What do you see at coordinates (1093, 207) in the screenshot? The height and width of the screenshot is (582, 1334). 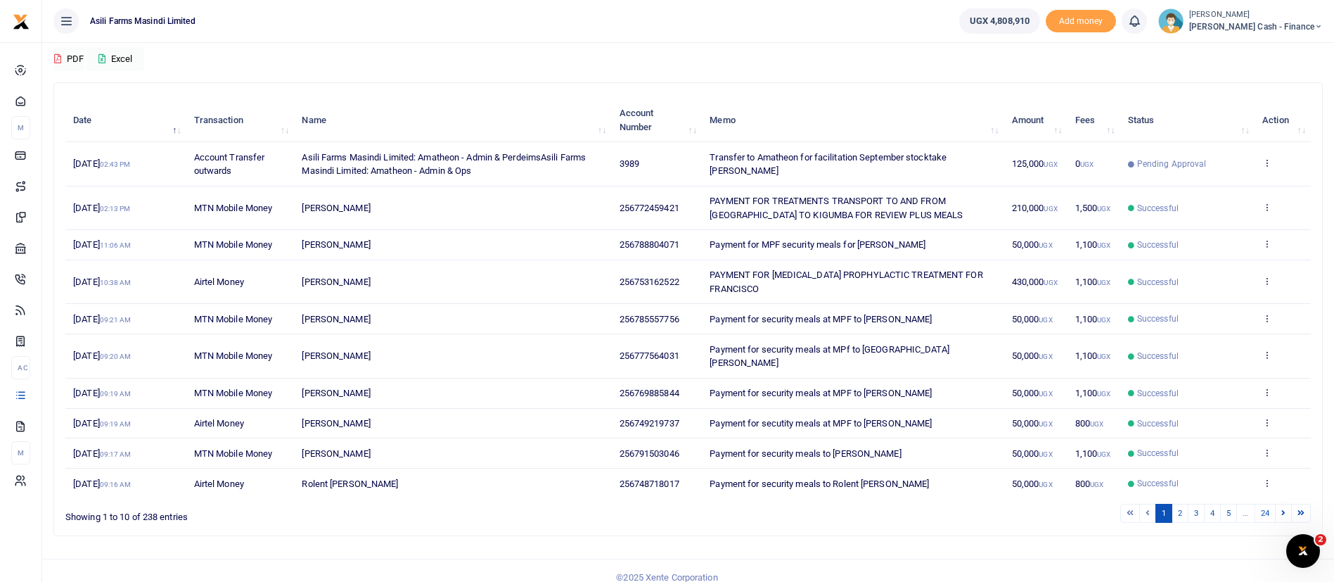 I see `span: 1,500` at bounding box center [1093, 207].